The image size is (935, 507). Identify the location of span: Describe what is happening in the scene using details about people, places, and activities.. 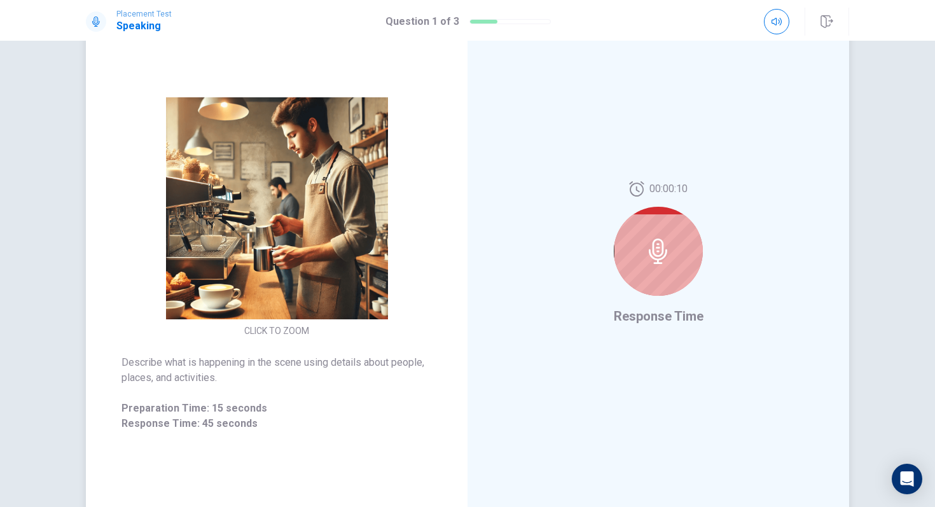
(277, 370).